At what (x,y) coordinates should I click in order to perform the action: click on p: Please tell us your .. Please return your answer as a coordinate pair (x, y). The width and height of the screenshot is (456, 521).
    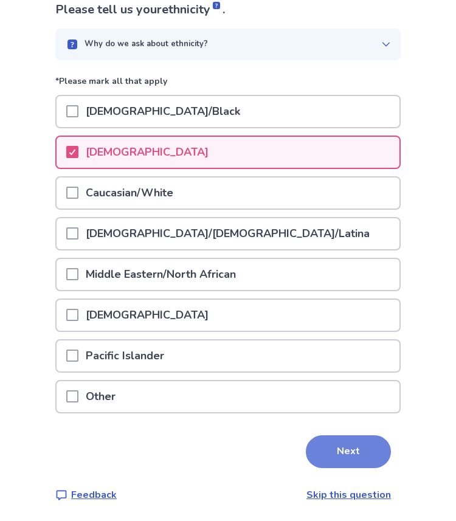
    Looking at the image, I should click on (228, 10).